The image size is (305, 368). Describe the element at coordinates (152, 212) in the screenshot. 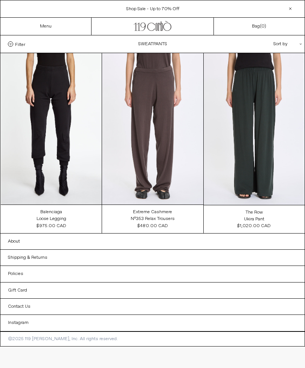

I see `div: Extreme Cashmere` at that location.